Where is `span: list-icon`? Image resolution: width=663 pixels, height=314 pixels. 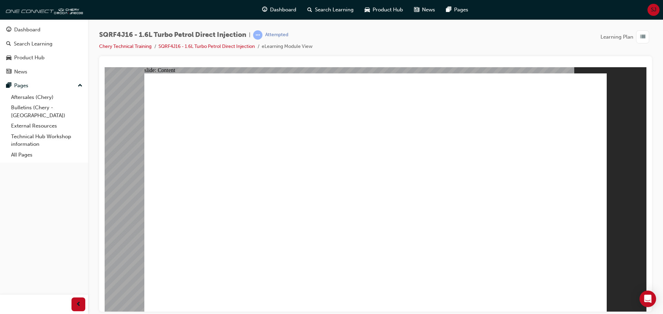 span: list-icon is located at coordinates (642, 37).